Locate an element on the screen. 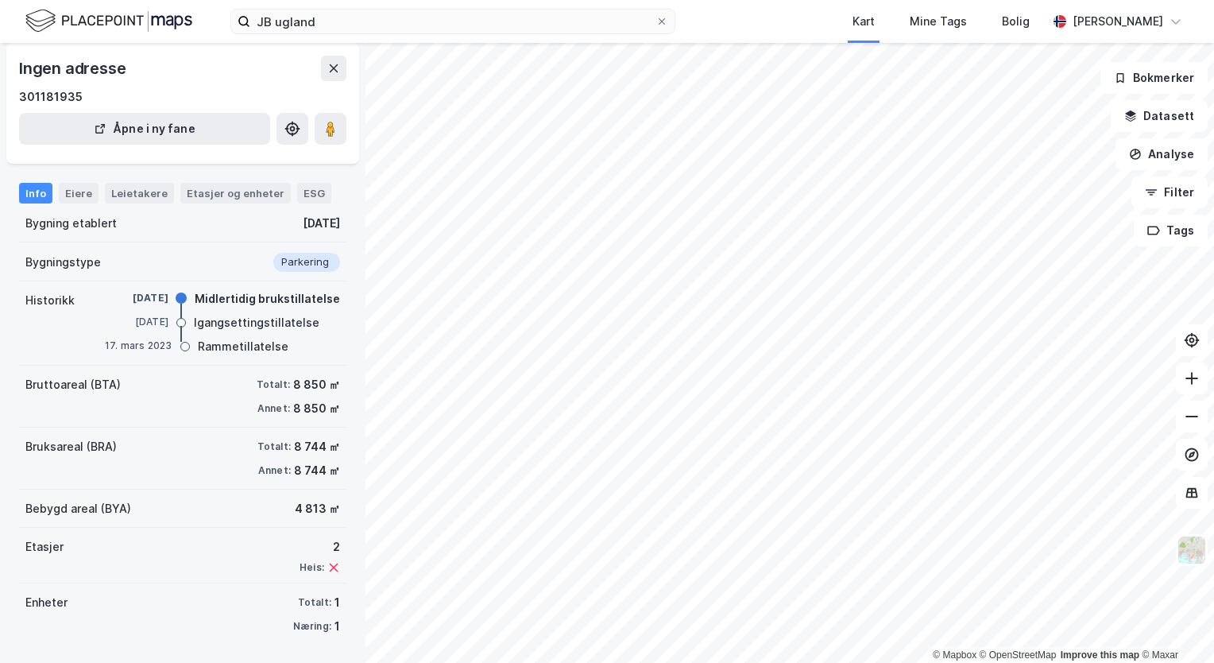 This screenshot has height=663, width=1214. div: 2 is located at coordinates (319, 547).